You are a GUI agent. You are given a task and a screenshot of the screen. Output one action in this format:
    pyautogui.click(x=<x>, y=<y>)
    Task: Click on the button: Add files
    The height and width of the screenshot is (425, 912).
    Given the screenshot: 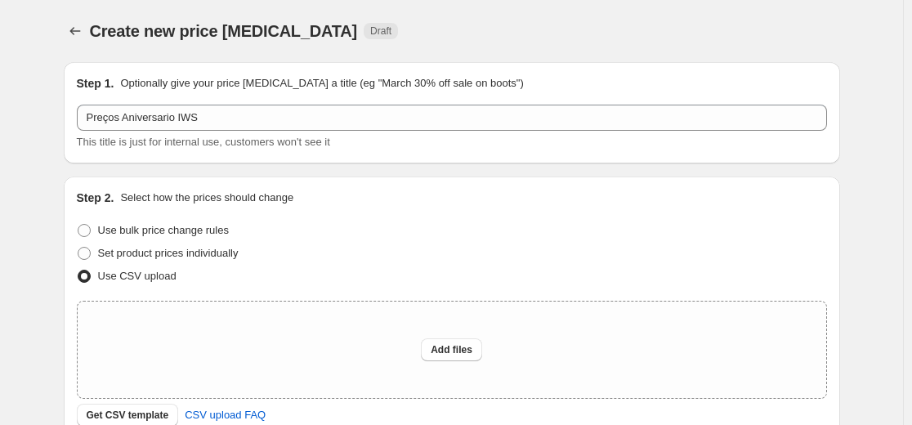 What is the action you would take?
    pyautogui.click(x=451, y=350)
    